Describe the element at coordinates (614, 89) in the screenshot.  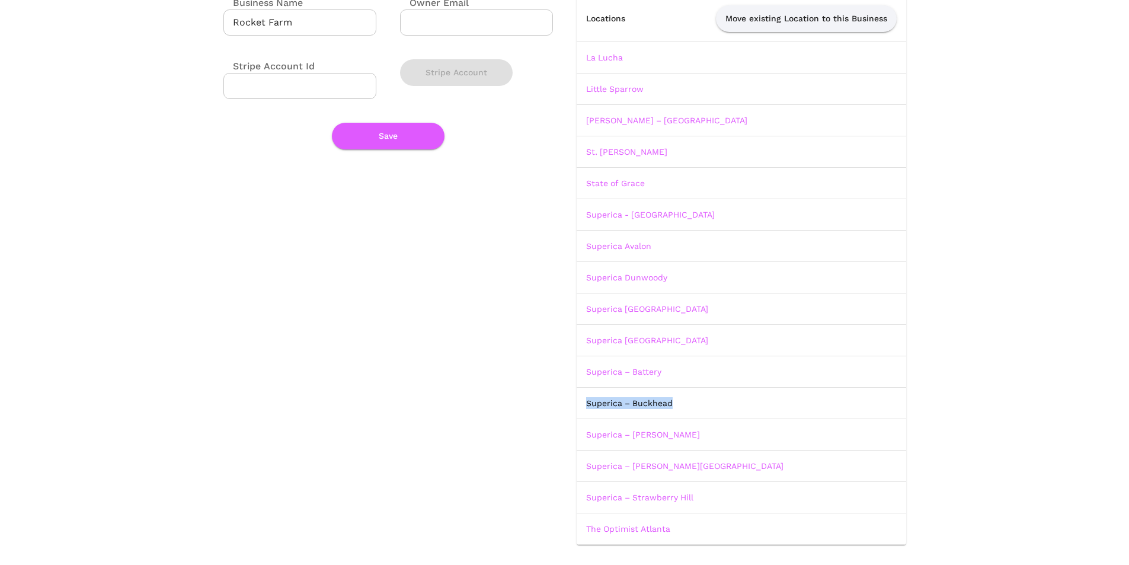
I see `a: Little Sparrow` at that location.